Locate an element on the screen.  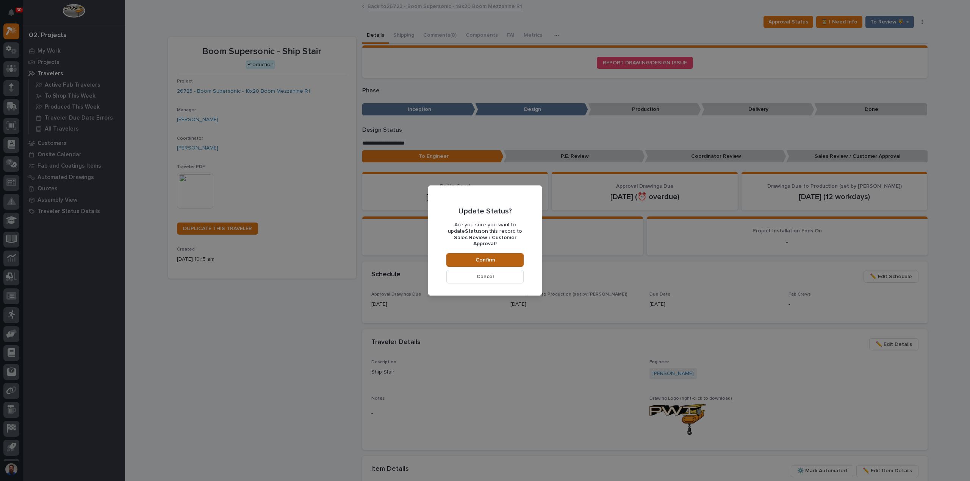
p: Are you sure you want to update on this record to ? is located at coordinates (485, 234).